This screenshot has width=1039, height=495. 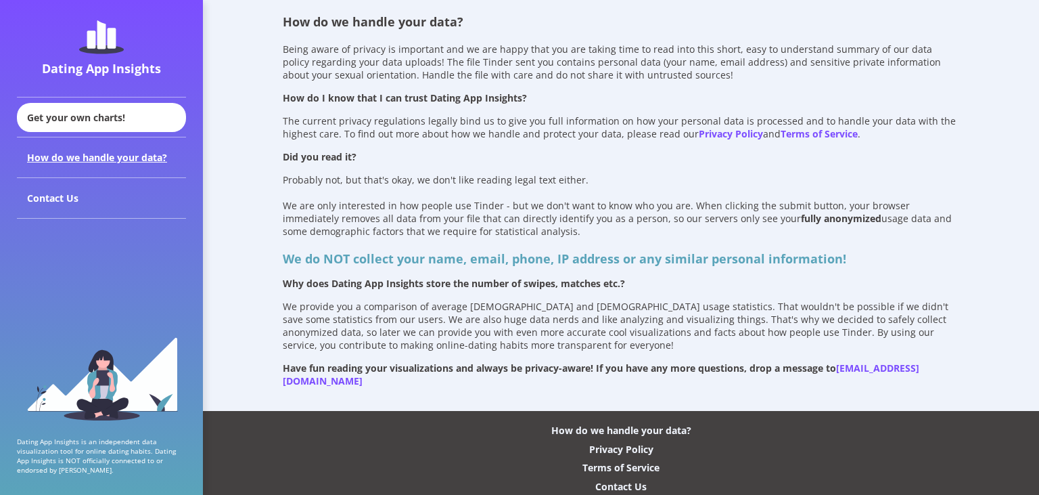 I want to click on div: Being aware of privacy is important and we are happy that you are taking time to read into this s..., so click(x=621, y=62).